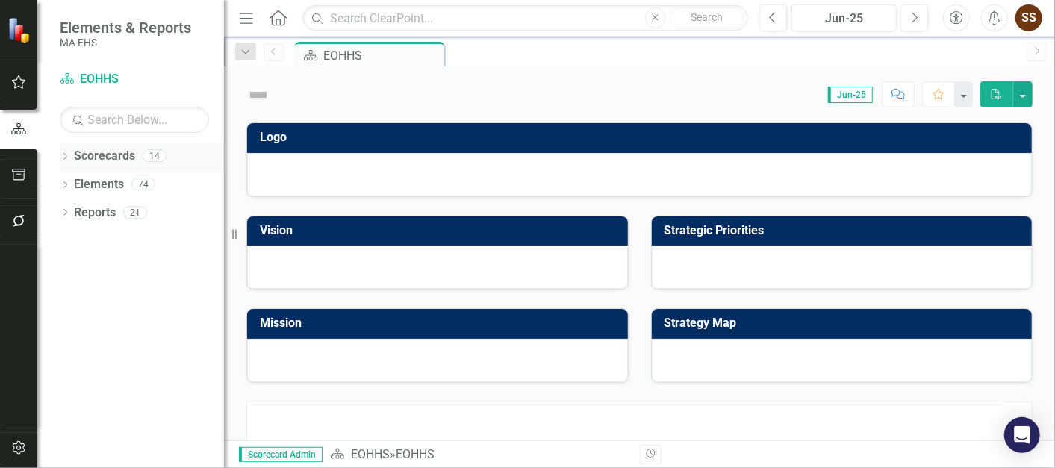 The height and width of the screenshot is (468, 1055). Describe the element at coordinates (845, 323) in the screenshot. I see `h3: Strategy Map` at that location.